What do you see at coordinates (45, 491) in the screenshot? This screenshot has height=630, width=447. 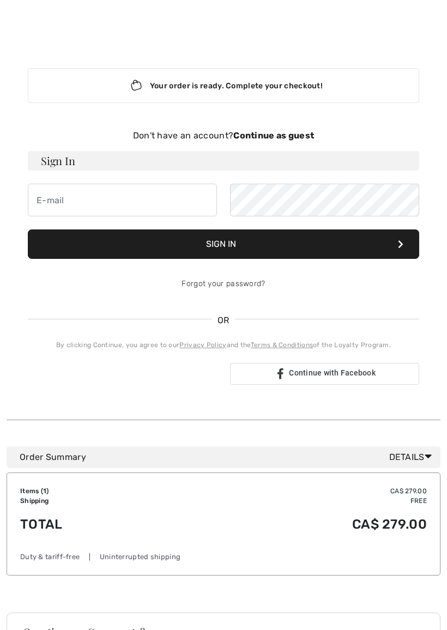 I see `span: 1` at bounding box center [45, 491].